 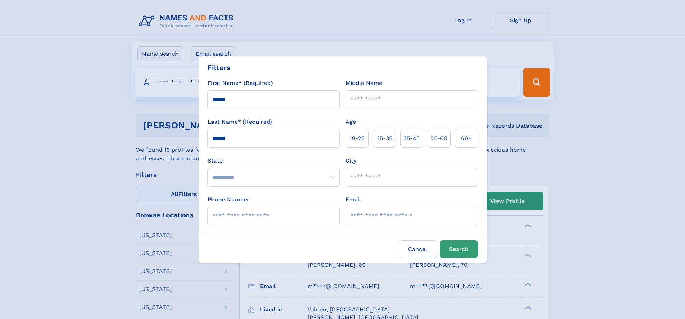 I want to click on label: City, so click(x=351, y=161).